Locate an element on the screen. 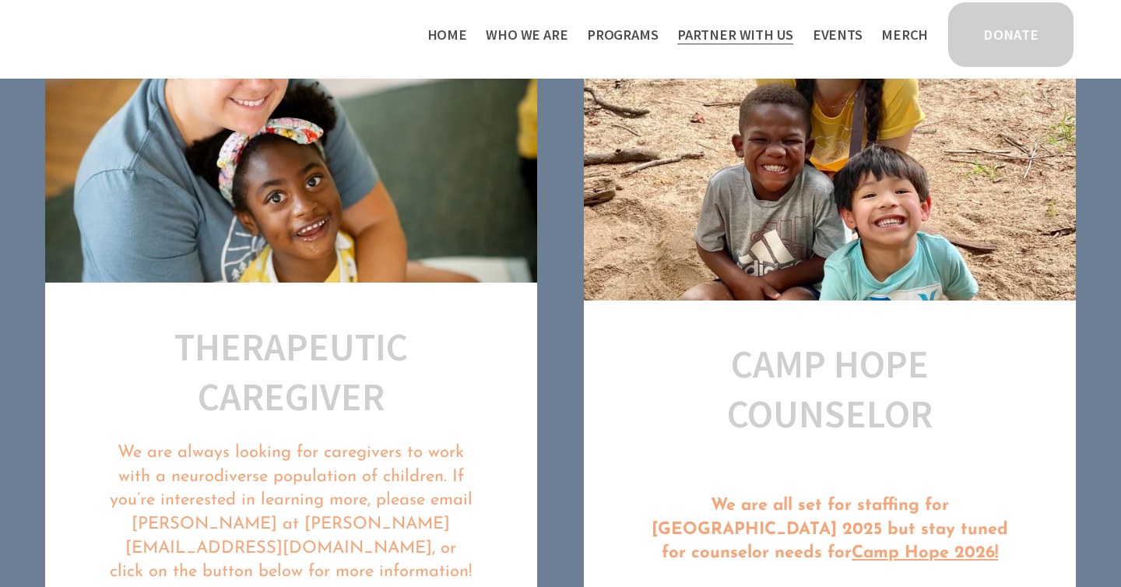 The height and width of the screenshot is (587, 1121). span: Partner With Us is located at coordinates (735, 35).